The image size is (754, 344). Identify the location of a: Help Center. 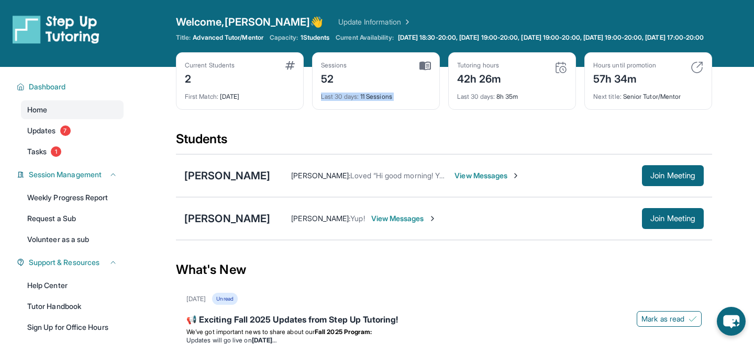
(72, 286).